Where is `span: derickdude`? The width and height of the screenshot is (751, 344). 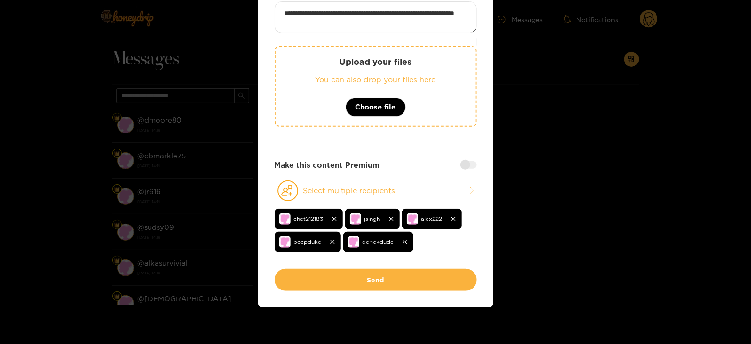 span: derickdude is located at coordinates (378, 242).